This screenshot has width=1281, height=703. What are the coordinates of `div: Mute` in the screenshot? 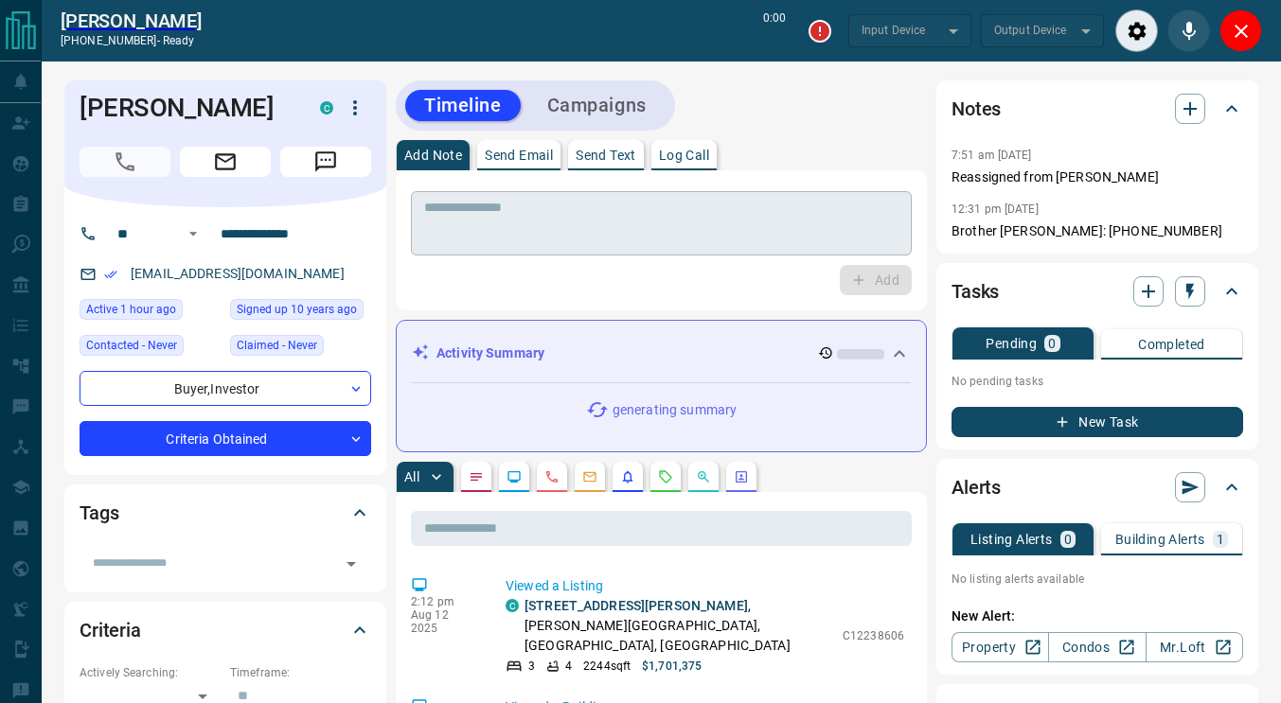 It's located at (1188, 30).